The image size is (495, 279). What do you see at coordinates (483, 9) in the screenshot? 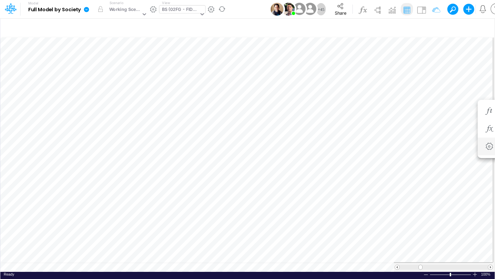
I see `a: Notifications` at bounding box center [483, 9].